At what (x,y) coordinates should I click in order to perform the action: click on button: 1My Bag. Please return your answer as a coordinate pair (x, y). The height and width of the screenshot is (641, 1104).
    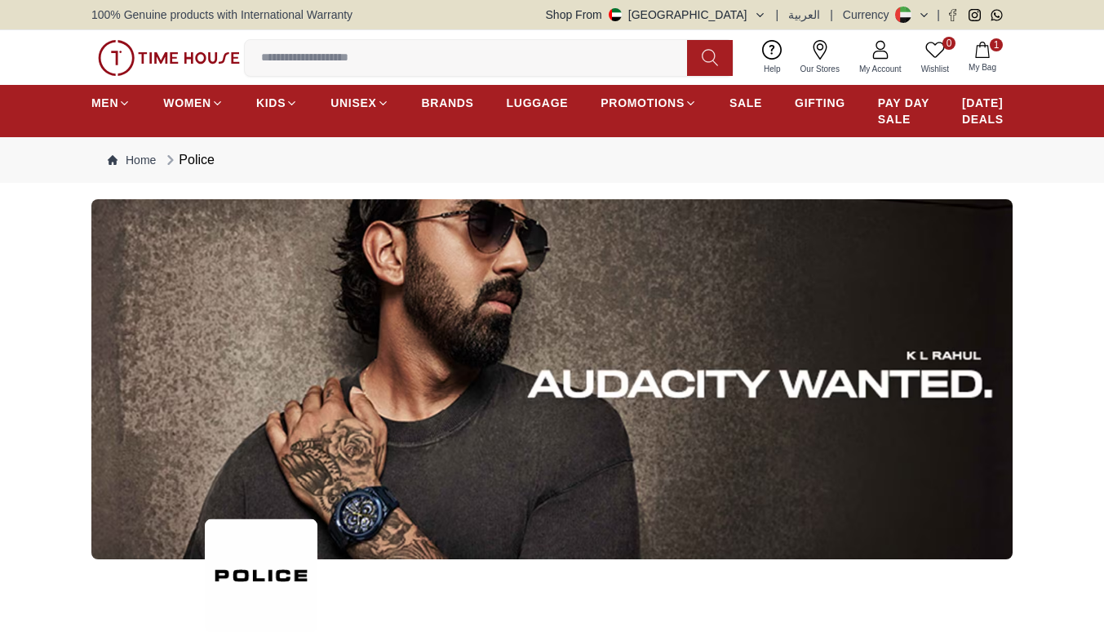
    Looking at the image, I should click on (983, 57).